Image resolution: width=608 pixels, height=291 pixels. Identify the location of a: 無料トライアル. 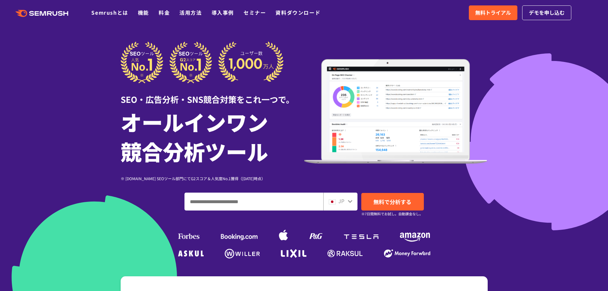
(493, 13).